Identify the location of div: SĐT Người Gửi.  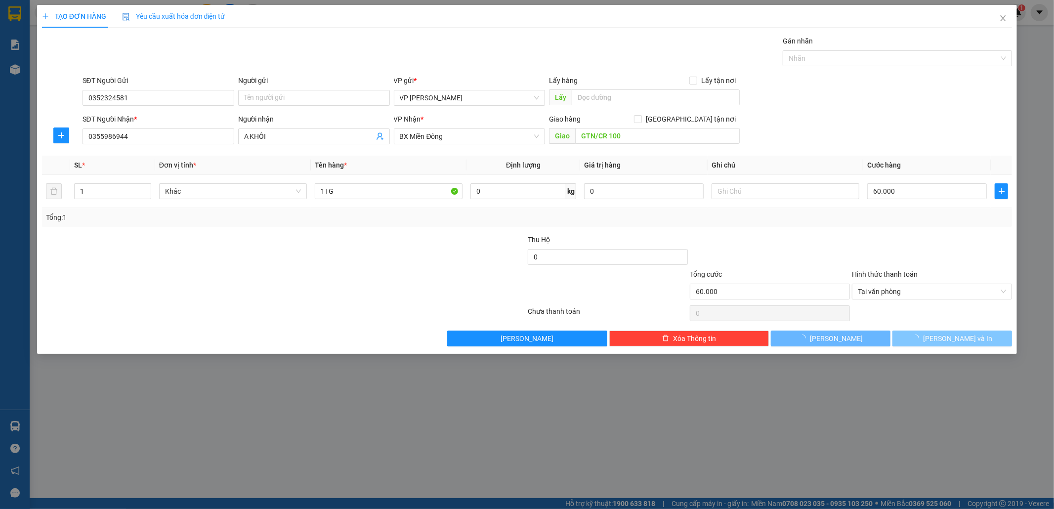
(158, 81).